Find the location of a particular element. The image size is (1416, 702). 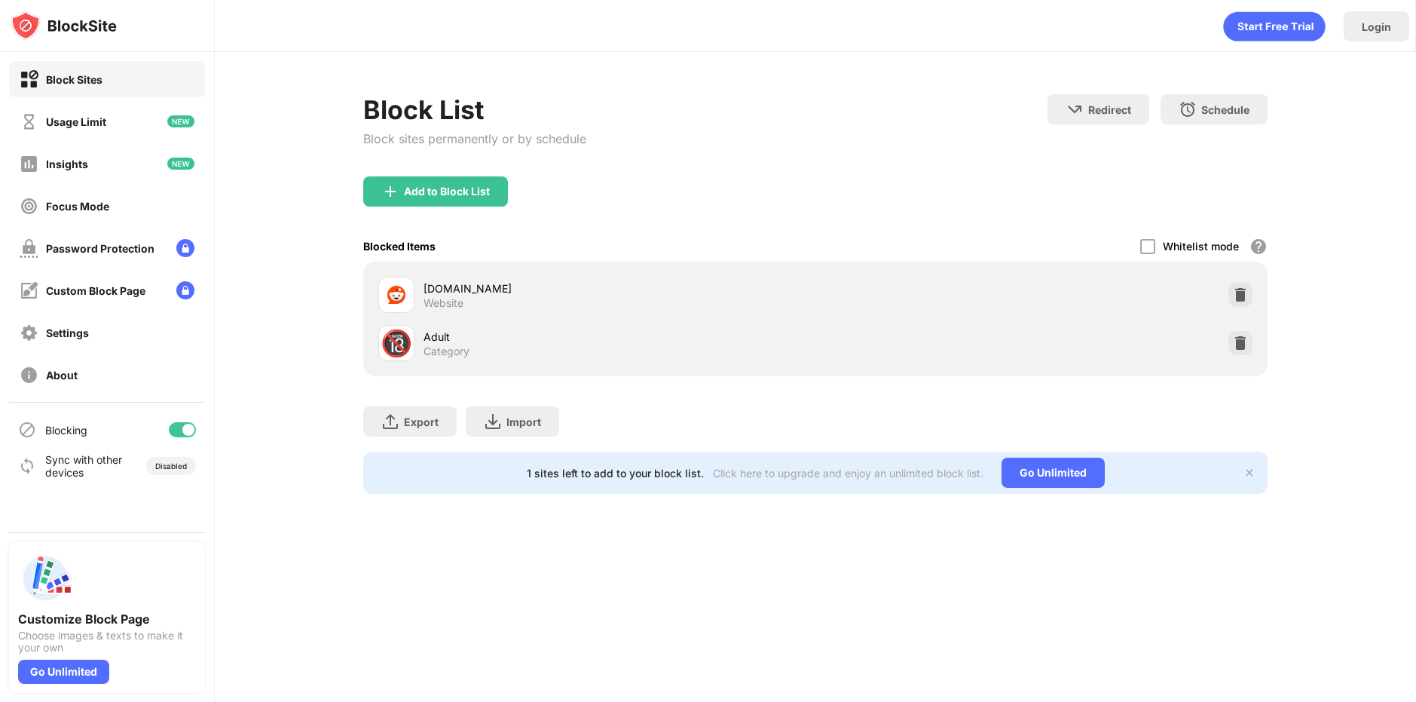

img: time-usage-off.svg is located at coordinates (29, 121).